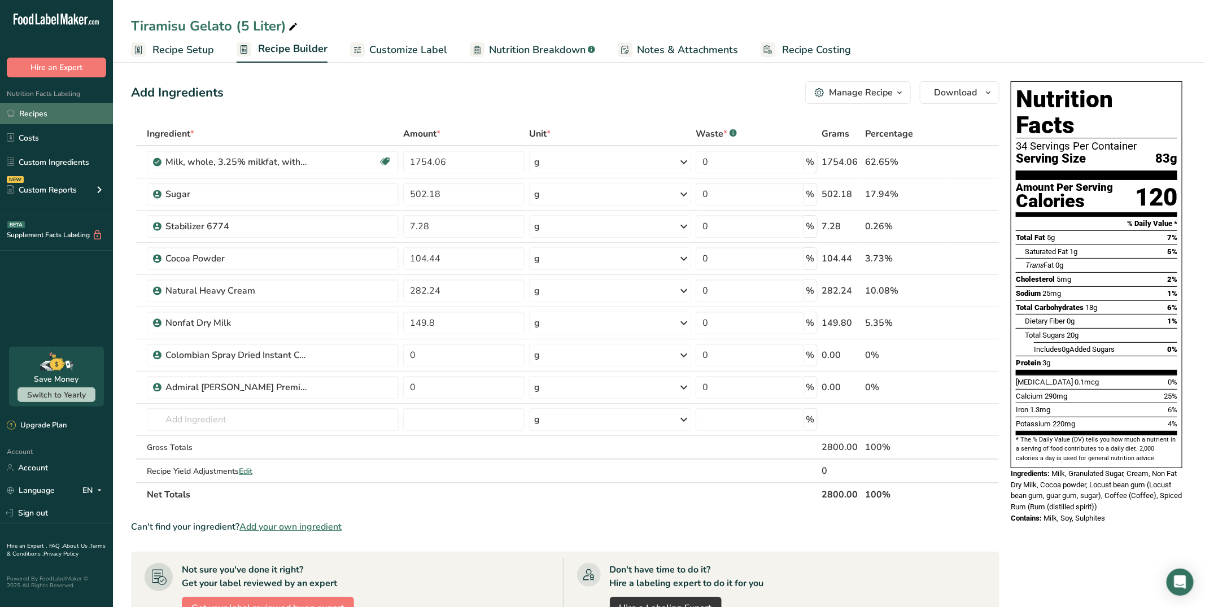  Describe the element at coordinates (1028, 362) in the screenshot. I see `span: Protein` at that location.